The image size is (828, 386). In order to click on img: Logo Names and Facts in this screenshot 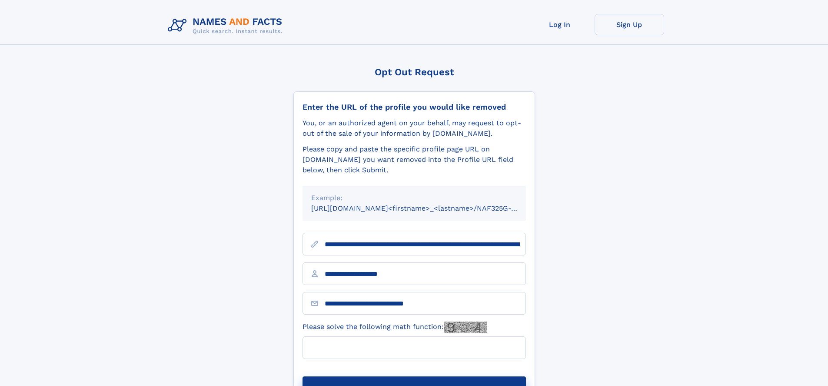, I will do `click(227, 26)`.